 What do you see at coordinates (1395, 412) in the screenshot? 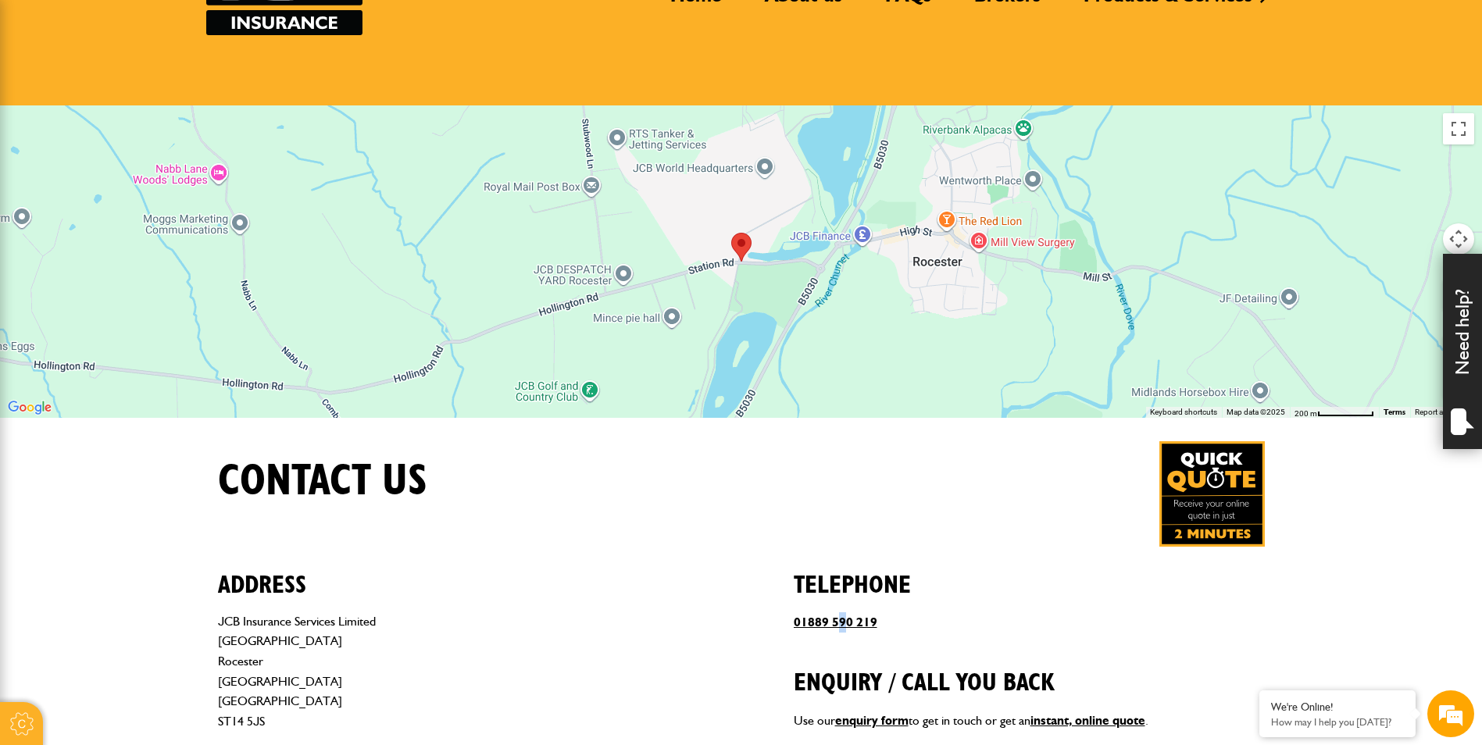
I see `a: Terms (opens in new tab)` at bounding box center [1395, 412].